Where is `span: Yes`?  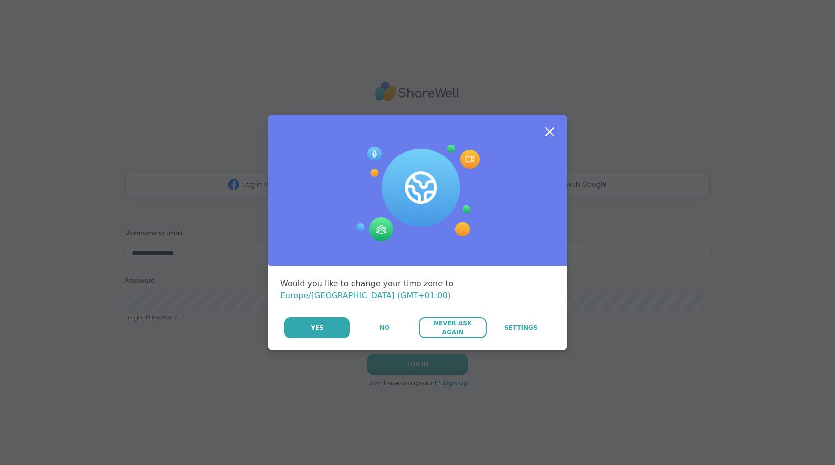 span: Yes is located at coordinates (317, 328).